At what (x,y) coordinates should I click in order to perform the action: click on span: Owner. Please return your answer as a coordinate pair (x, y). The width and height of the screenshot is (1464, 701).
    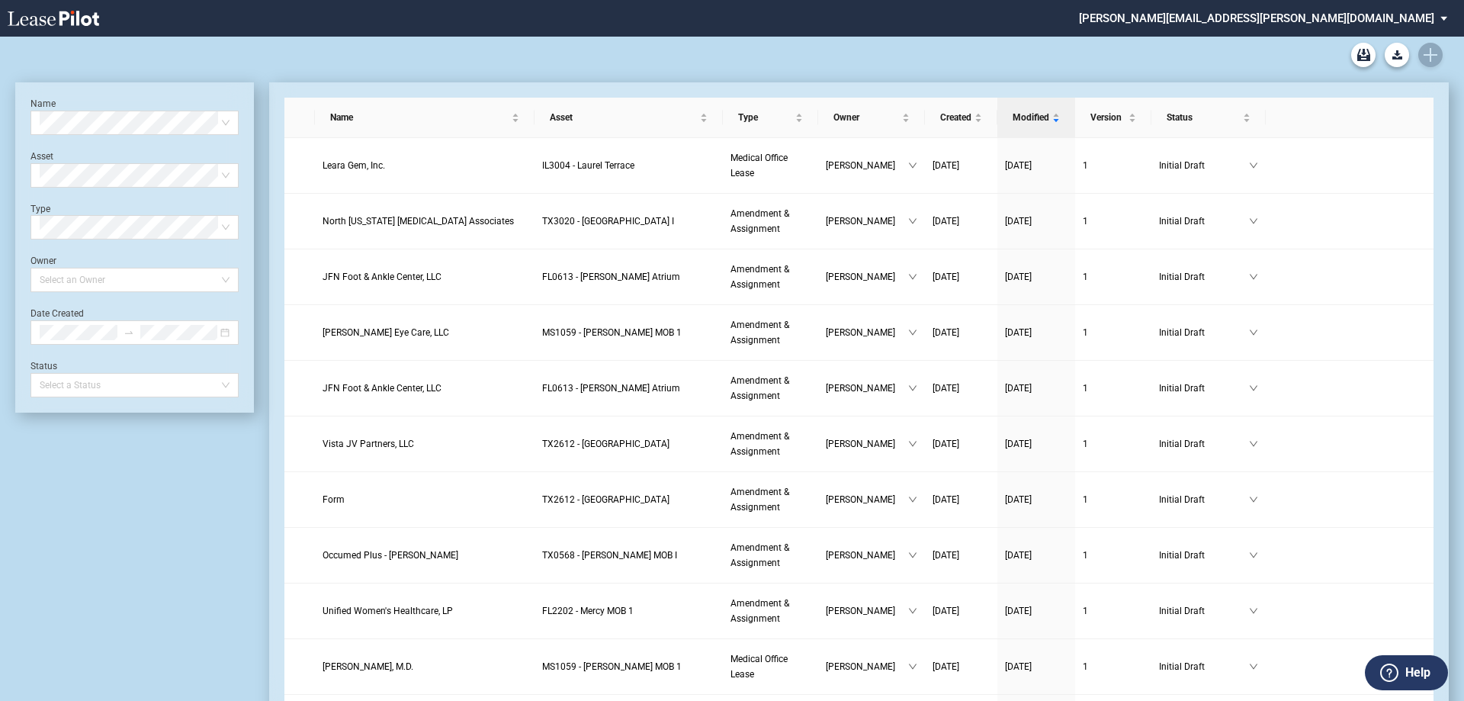
    Looking at the image, I should click on (866, 117).